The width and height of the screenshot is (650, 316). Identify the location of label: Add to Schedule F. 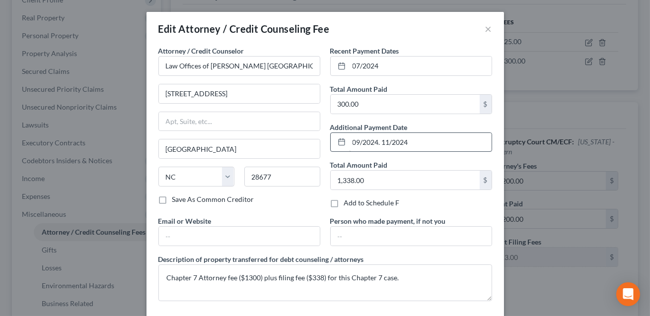
(372, 203).